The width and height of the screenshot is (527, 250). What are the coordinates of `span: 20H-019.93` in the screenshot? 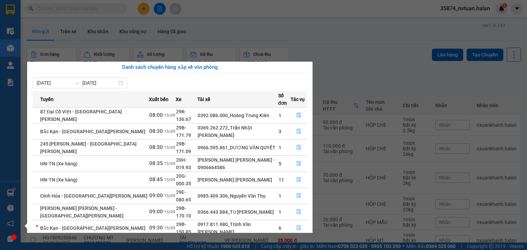 It's located at (183, 164).